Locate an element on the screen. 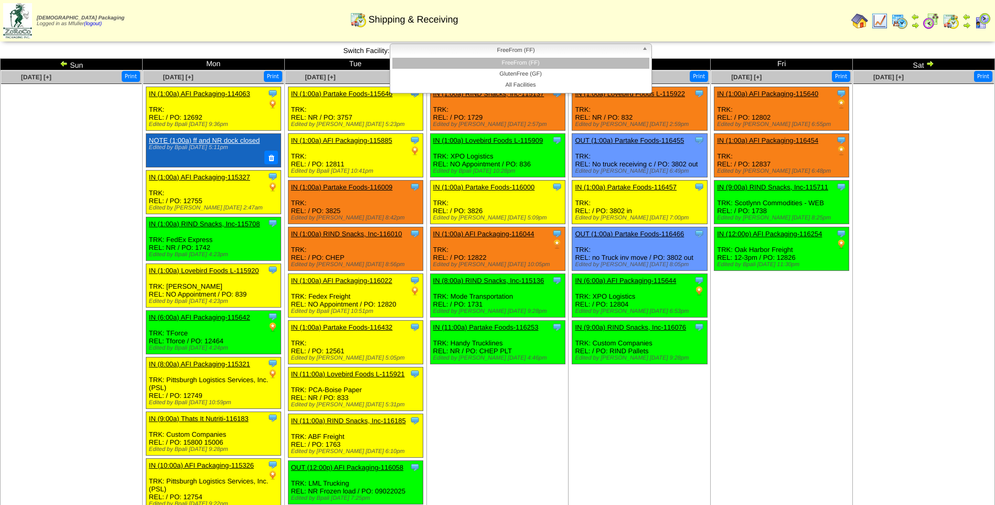  a: IN (11:00a) Partake Foods-116253 is located at coordinates (486, 327).